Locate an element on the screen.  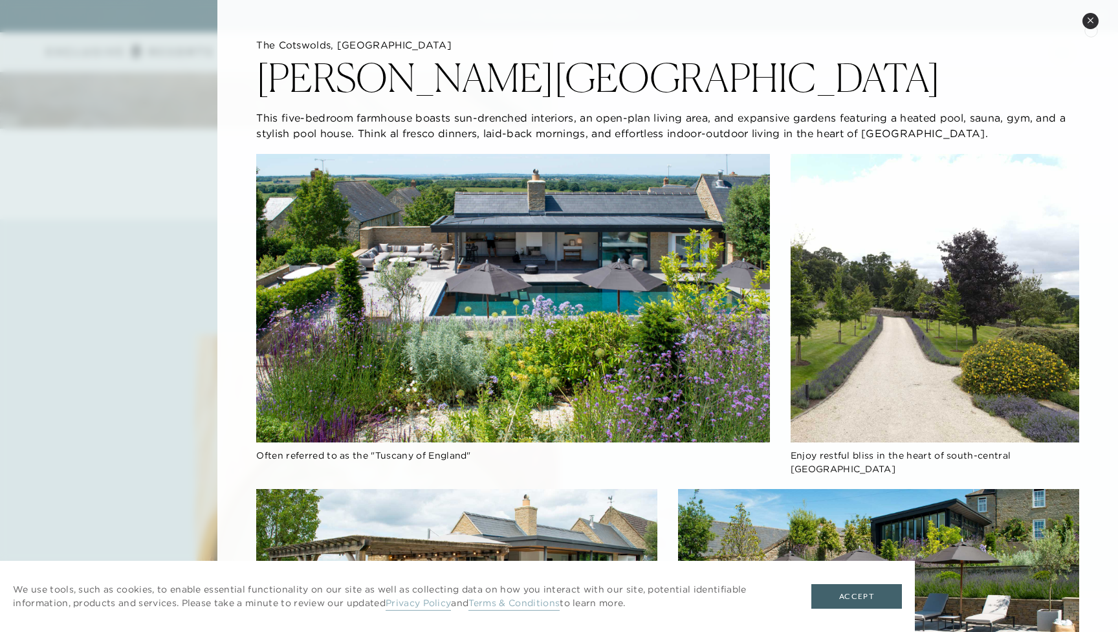
span: Often referred to as the "Tuscany of England" is located at coordinates (363, 456).